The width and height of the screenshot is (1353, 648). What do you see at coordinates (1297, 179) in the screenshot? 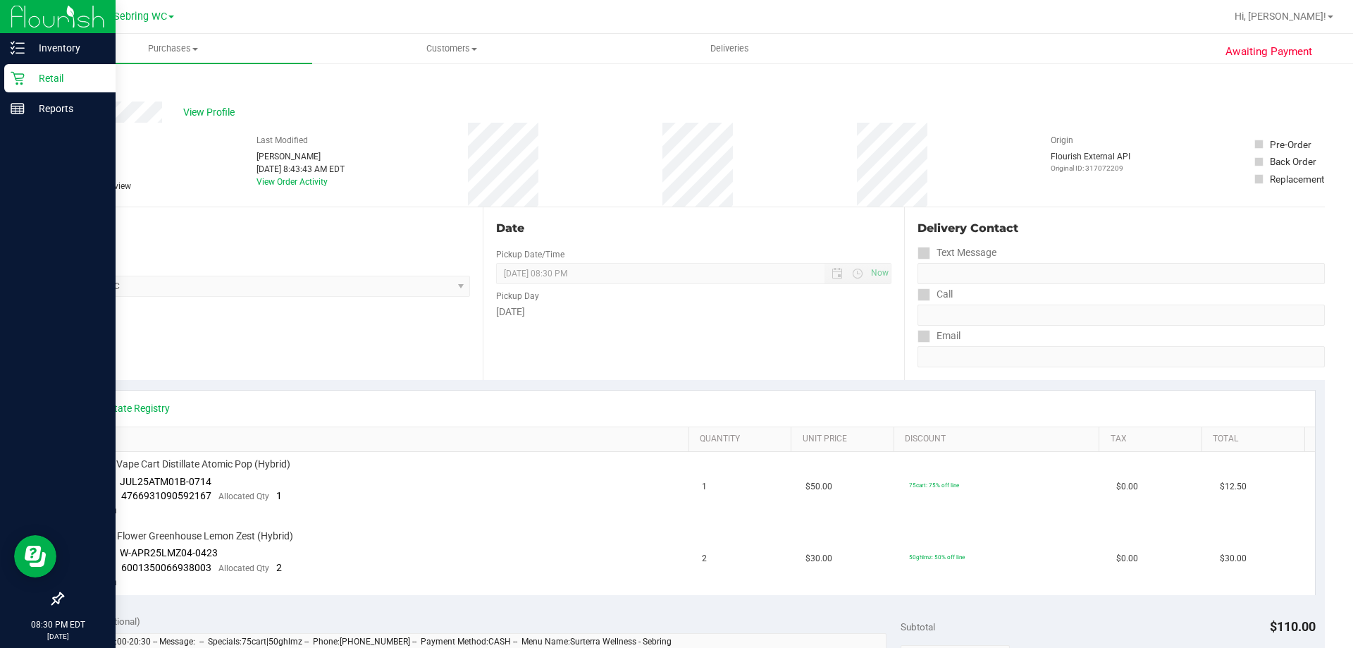
I see `div: Replacement` at bounding box center [1297, 179].